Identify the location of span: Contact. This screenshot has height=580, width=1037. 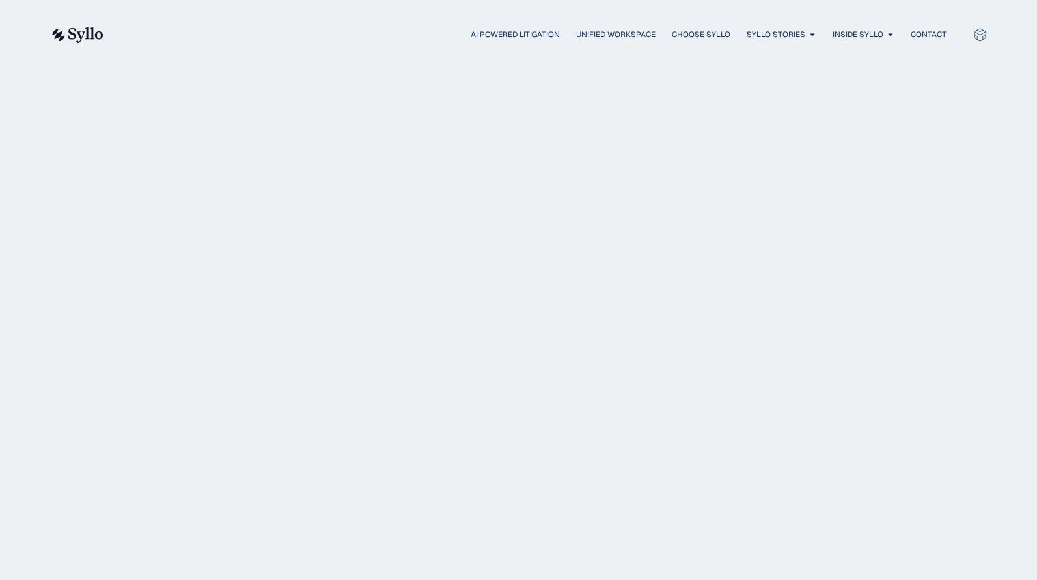
(928, 34).